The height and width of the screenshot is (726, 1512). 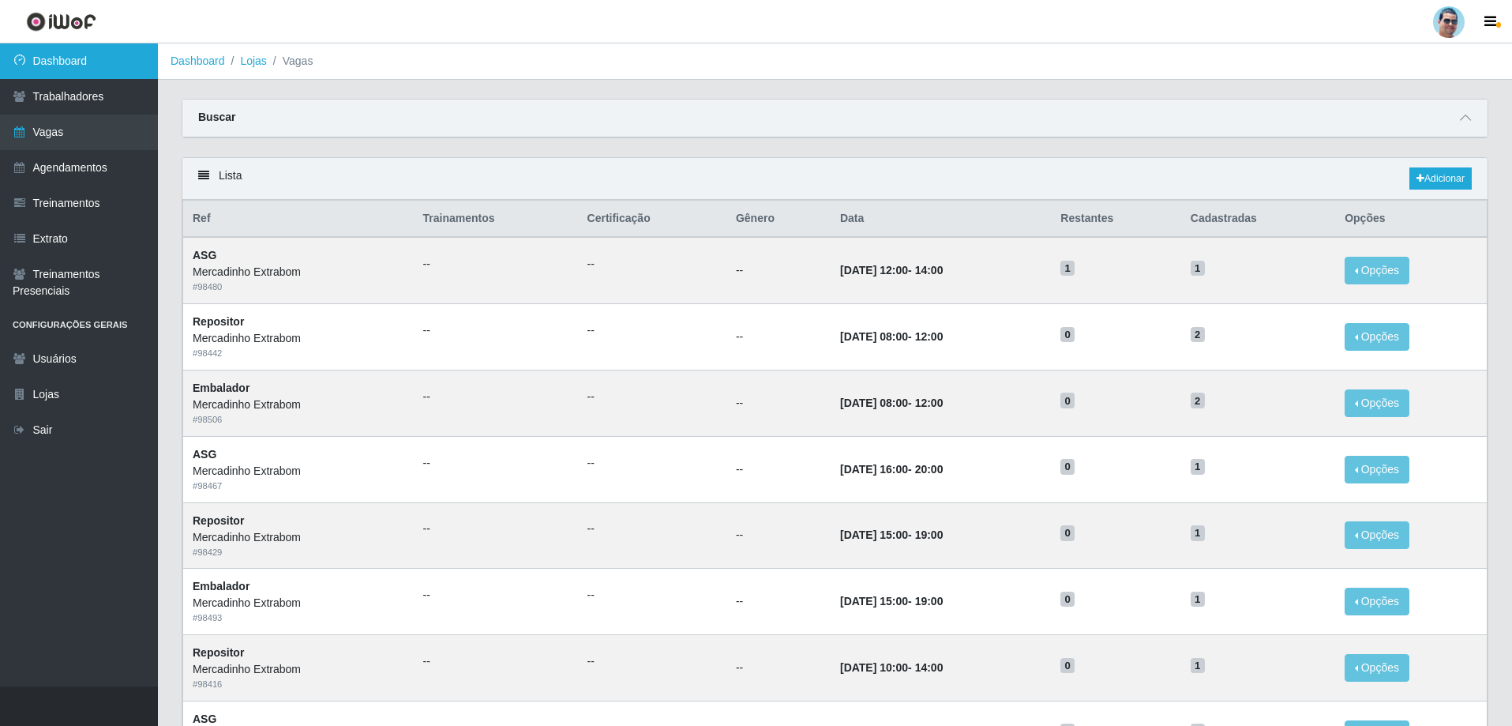 What do you see at coordinates (197, 61) in the screenshot?
I see `a: Dashboard` at bounding box center [197, 61].